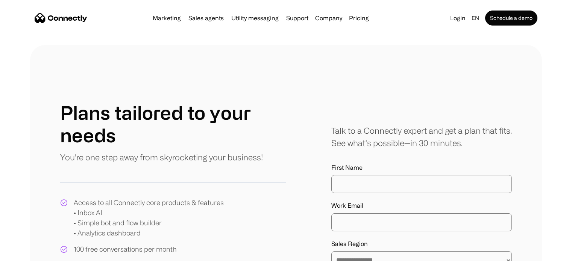  Describe the element at coordinates (422, 244) in the screenshot. I see `label: Sales Region` at that location.